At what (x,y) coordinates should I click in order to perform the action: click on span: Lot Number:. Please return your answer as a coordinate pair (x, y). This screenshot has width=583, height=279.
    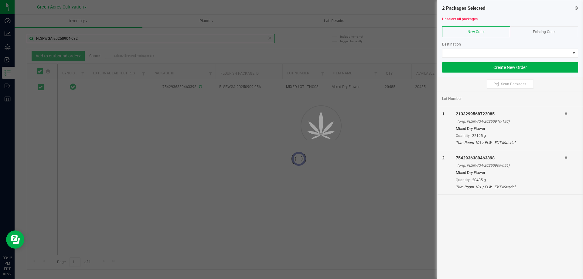
    Looking at the image, I should click on (452, 99).